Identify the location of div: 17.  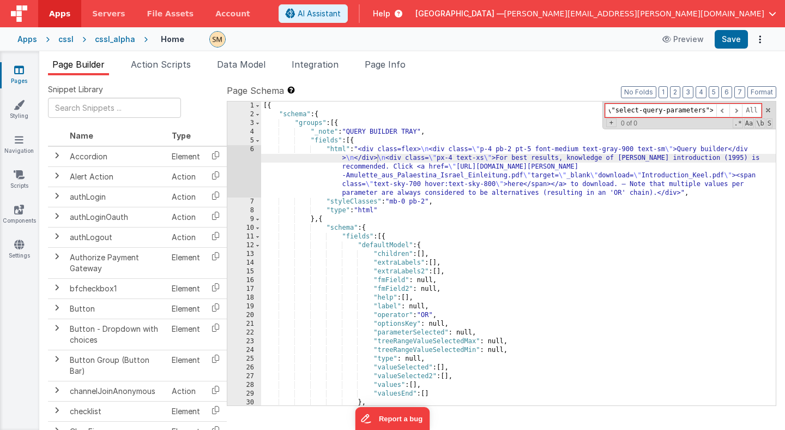
(244, 289).